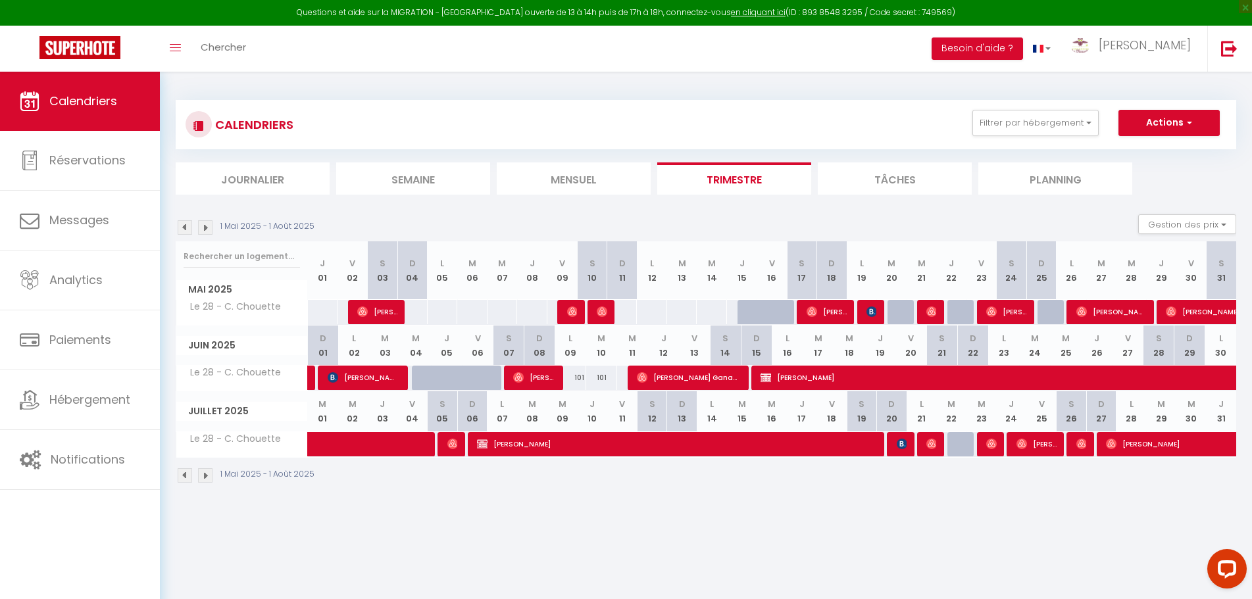 The image size is (1252, 599). Describe the element at coordinates (80, 340) in the screenshot. I see `span: Paiements` at that location.